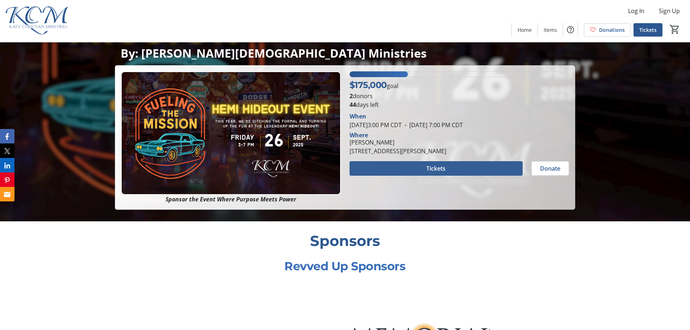 This screenshot has height=330, width=690. What do you see at coordinates (669, 11) in the screenshot?
I see `button: Sign Up` at bounding box center [669, 11].